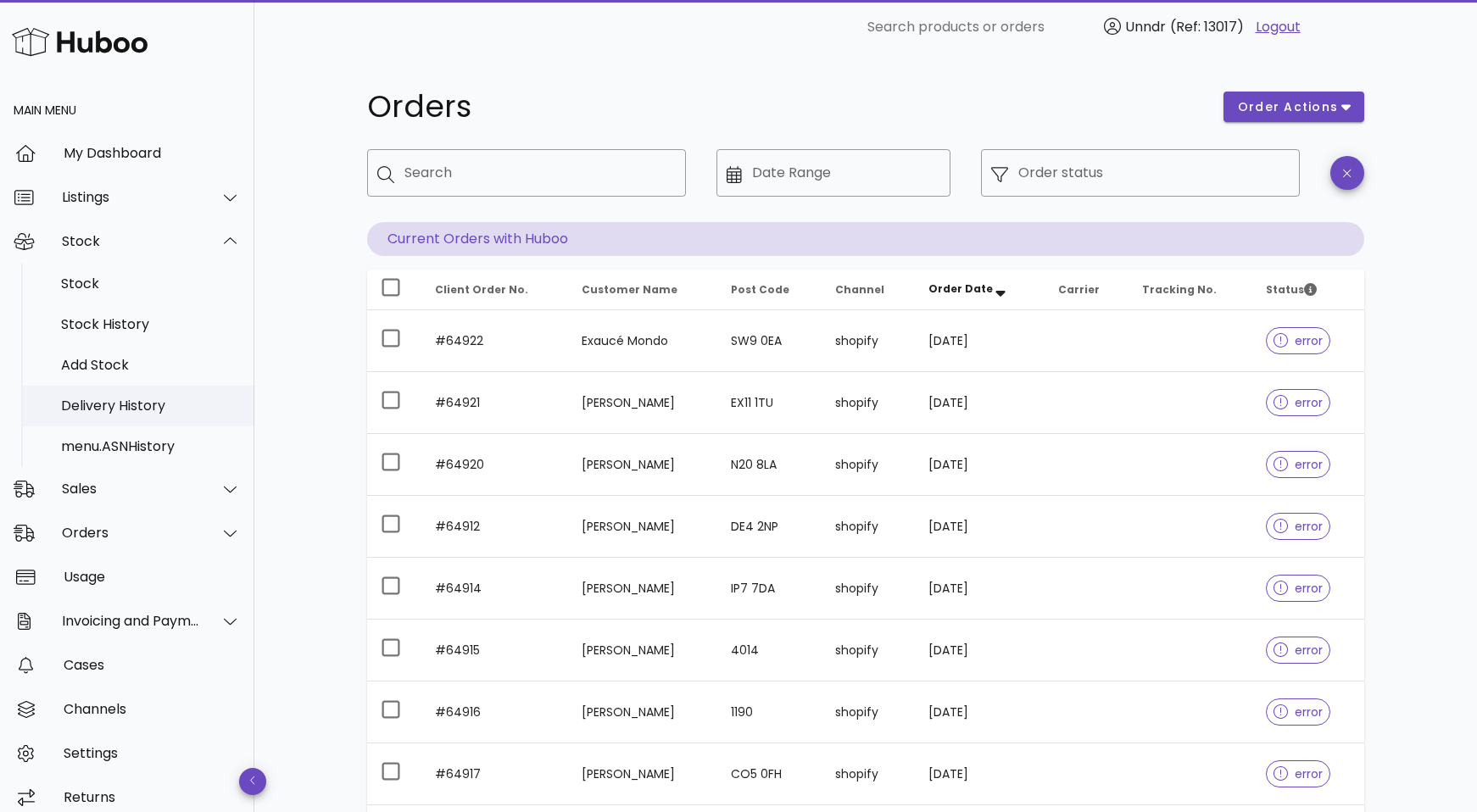 This screenshot has height=812, width=1477. I want to click on td: CO5 0FH, so click(769, 774).